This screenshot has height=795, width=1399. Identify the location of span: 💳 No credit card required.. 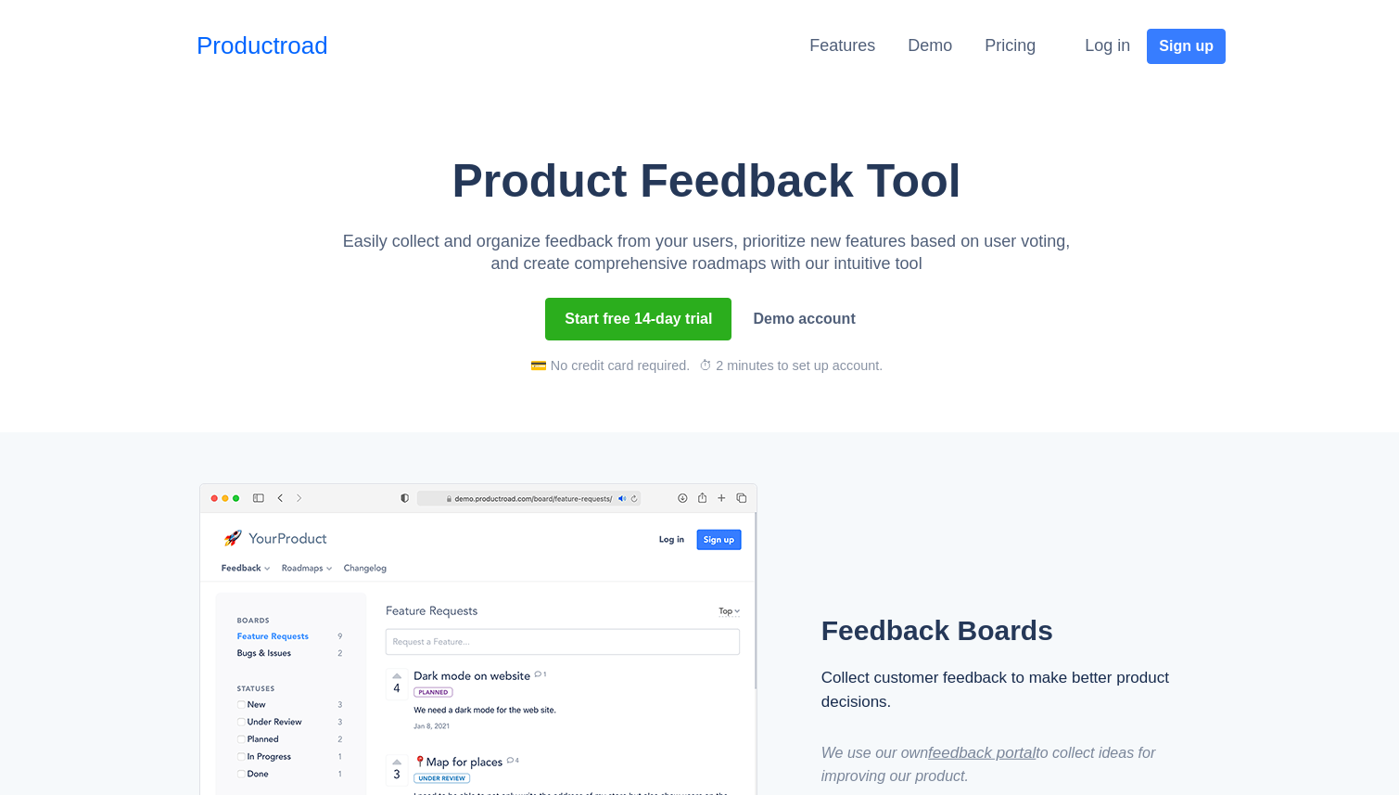
(610, 365).